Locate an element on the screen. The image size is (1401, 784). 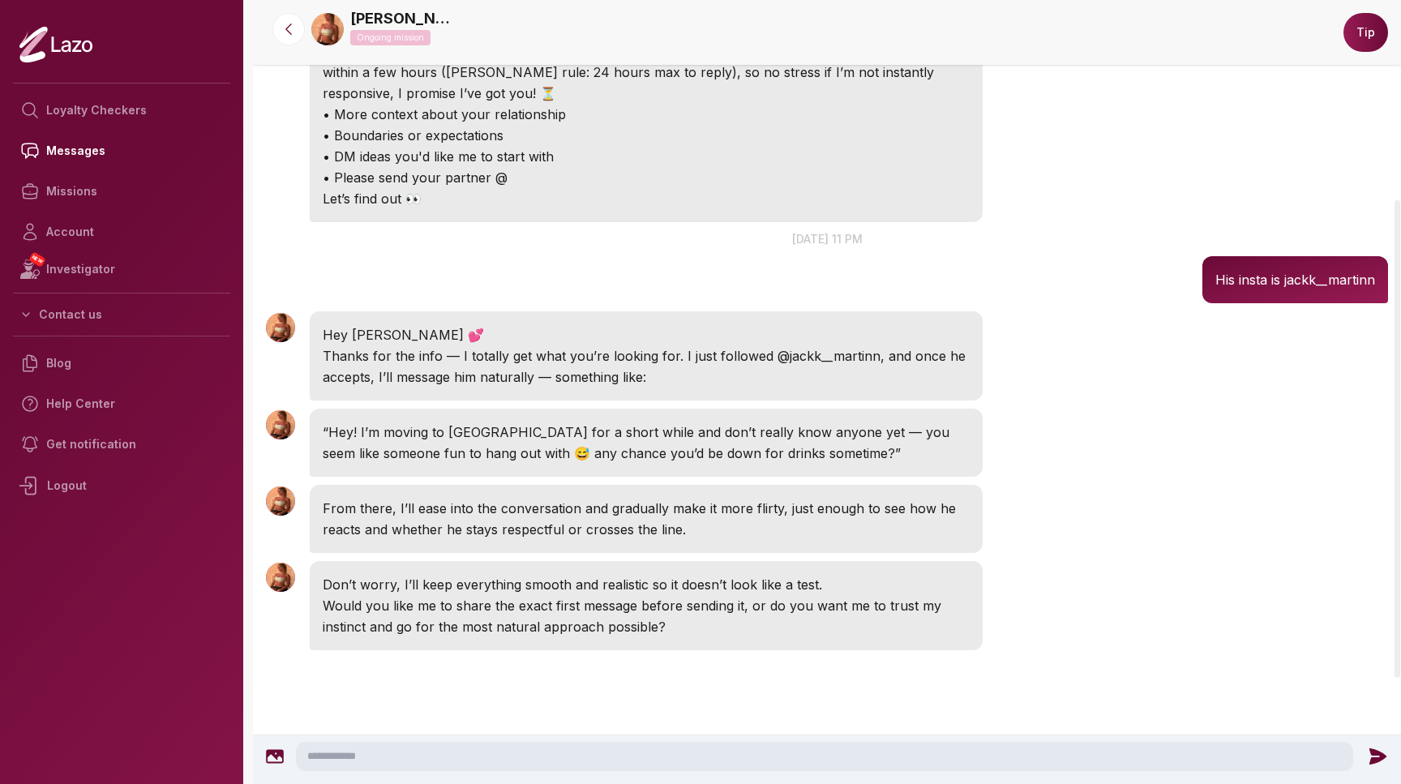
button: Contact us is located at coordinates (122, 315).